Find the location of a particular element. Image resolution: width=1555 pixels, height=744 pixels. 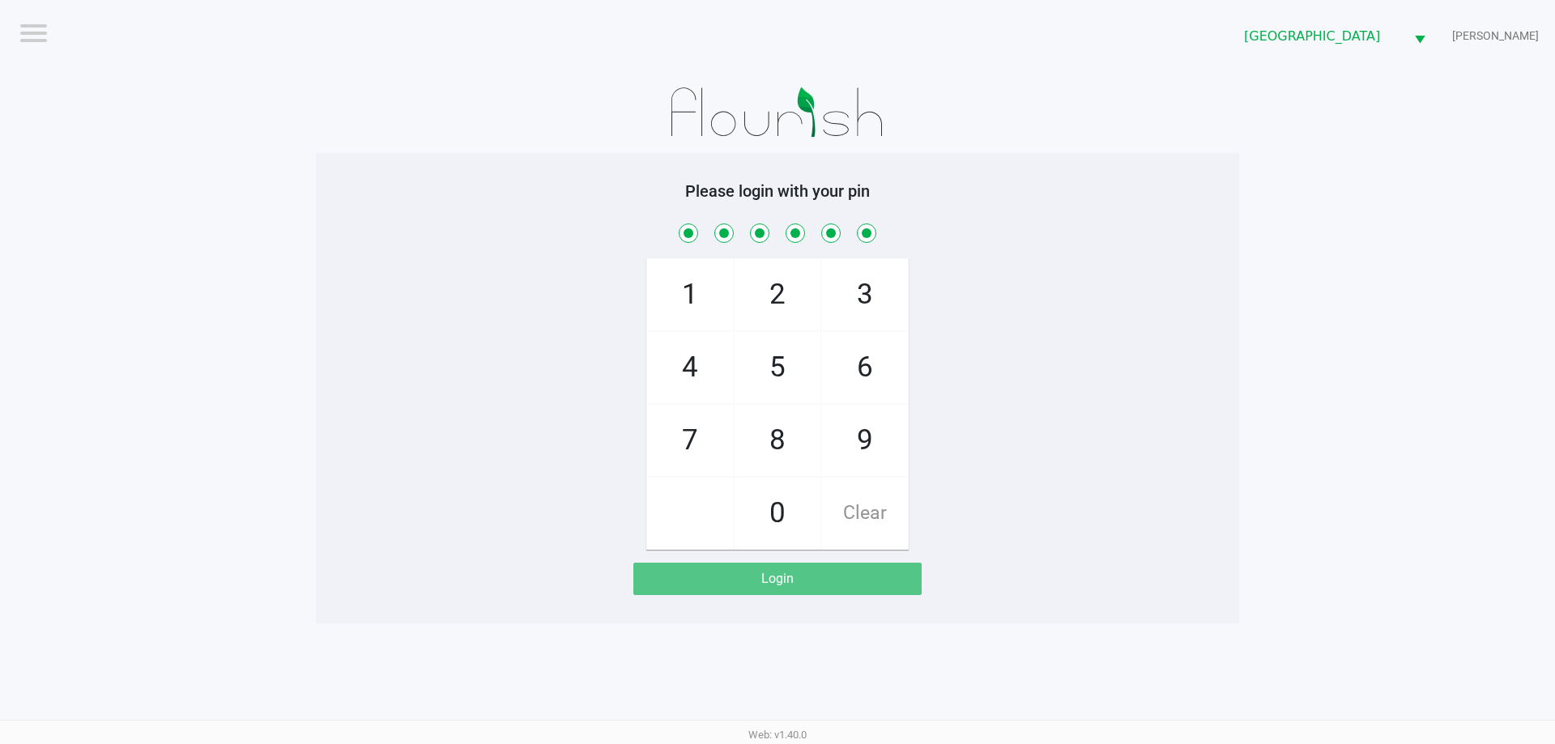

span: 1 is located at coordinates (690, 295).